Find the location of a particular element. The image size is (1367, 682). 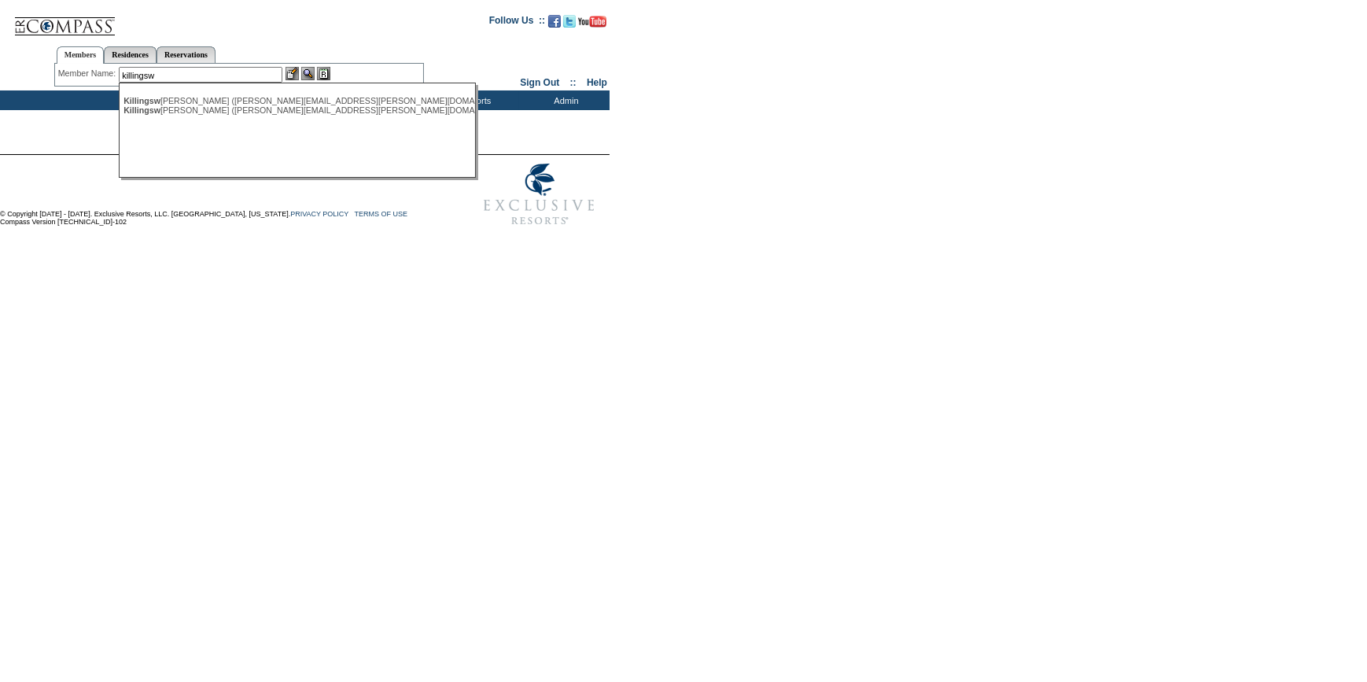

img: Become our fan on Facebook is located at coordinates (555, 21).